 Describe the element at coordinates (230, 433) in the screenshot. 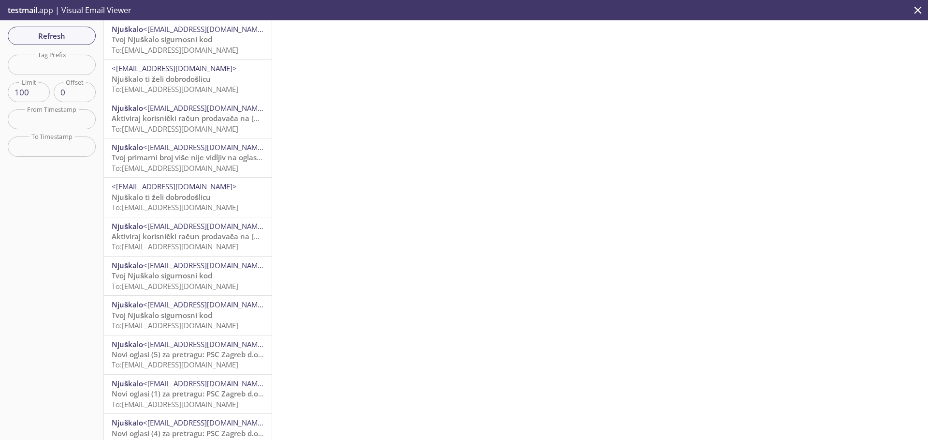

I see `span: Novi oglasi (4) za pretragu: PSC Zagreb d.o.o. Ovlašteni Opel partner` at that location.